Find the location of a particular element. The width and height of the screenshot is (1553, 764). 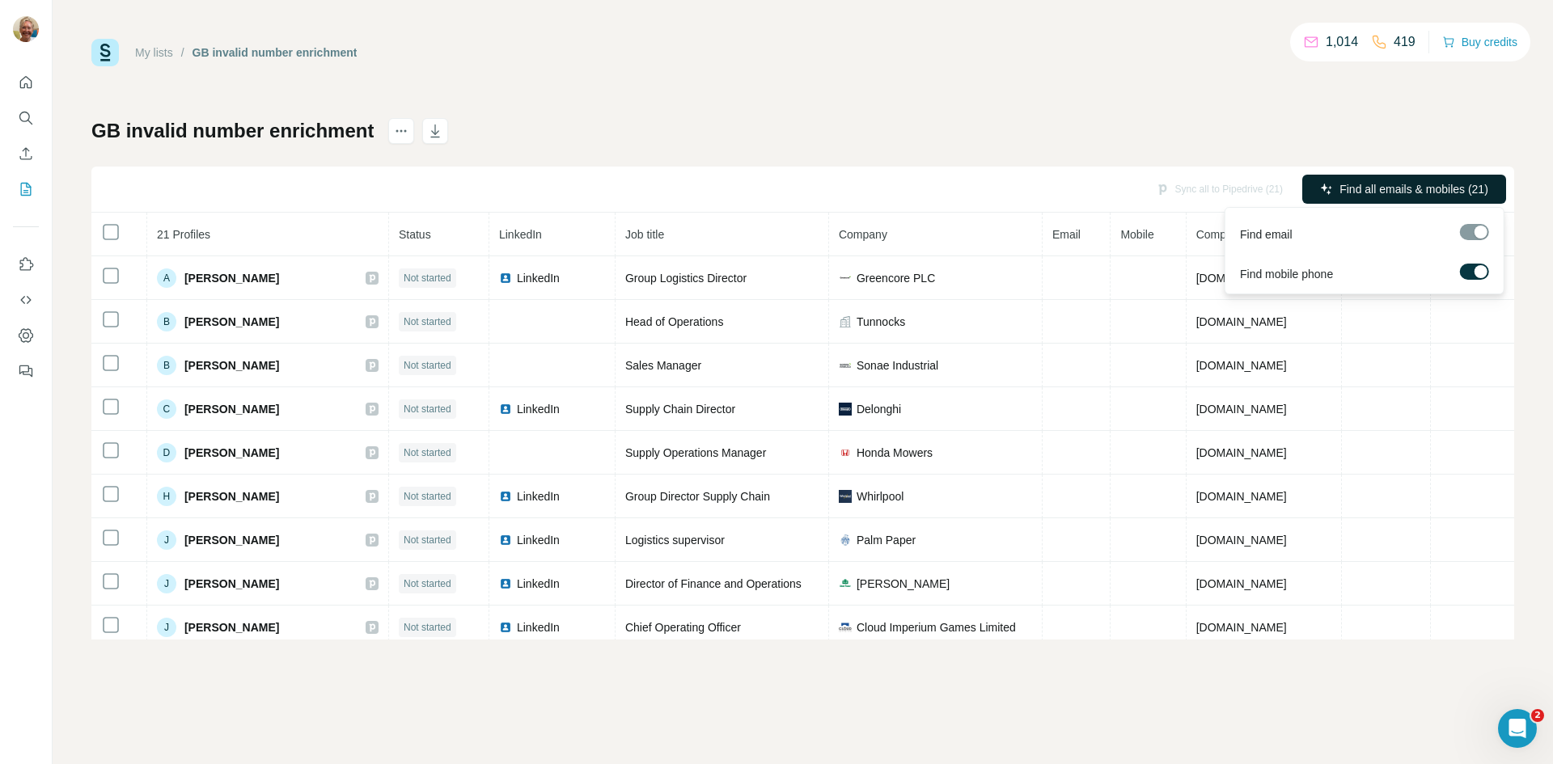

span: Find email is located at coordinates (1266, 235).